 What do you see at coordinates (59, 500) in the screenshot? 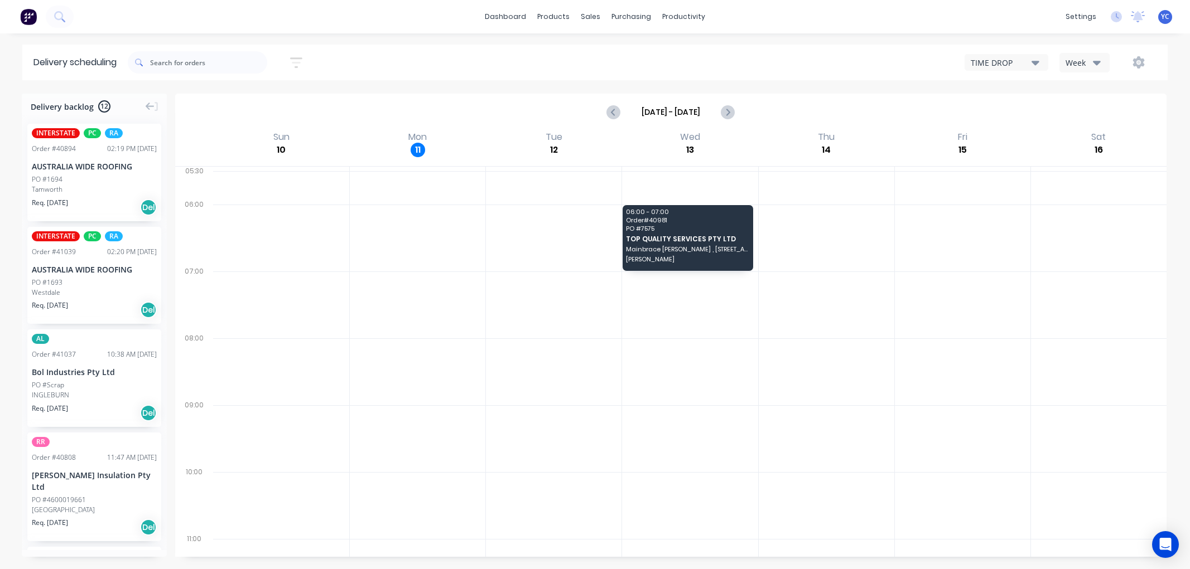
I see `div: PO #4600019661` at bounding box center [59, 500].